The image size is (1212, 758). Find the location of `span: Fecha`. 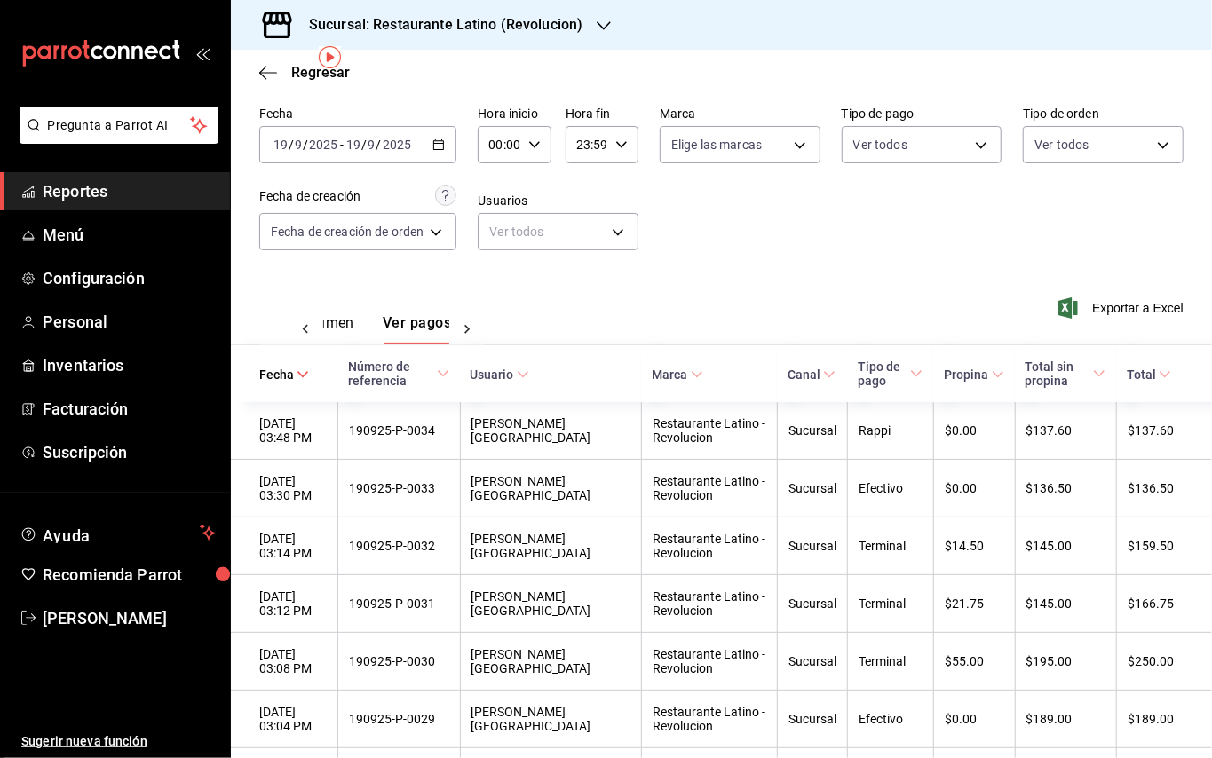

span: Fecha is located at coordinates (284, 375).